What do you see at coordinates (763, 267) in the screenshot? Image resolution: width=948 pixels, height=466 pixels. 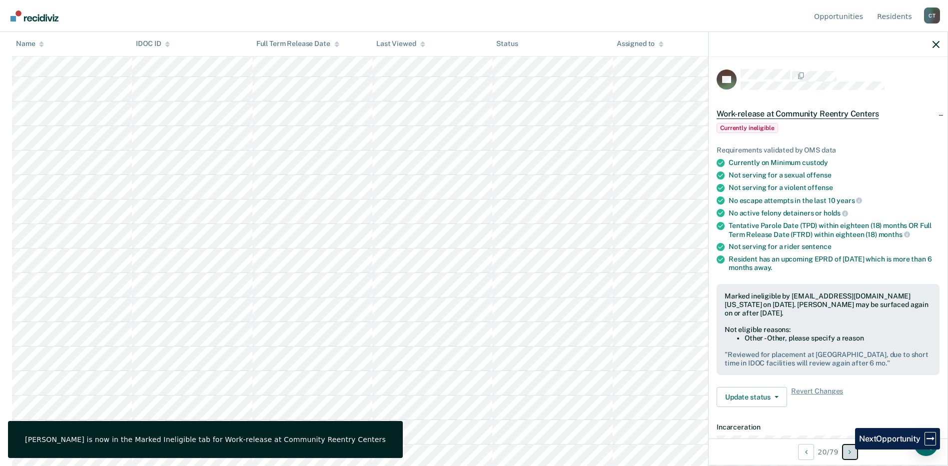 I see `span: away.` at bounding box center [763, 267].